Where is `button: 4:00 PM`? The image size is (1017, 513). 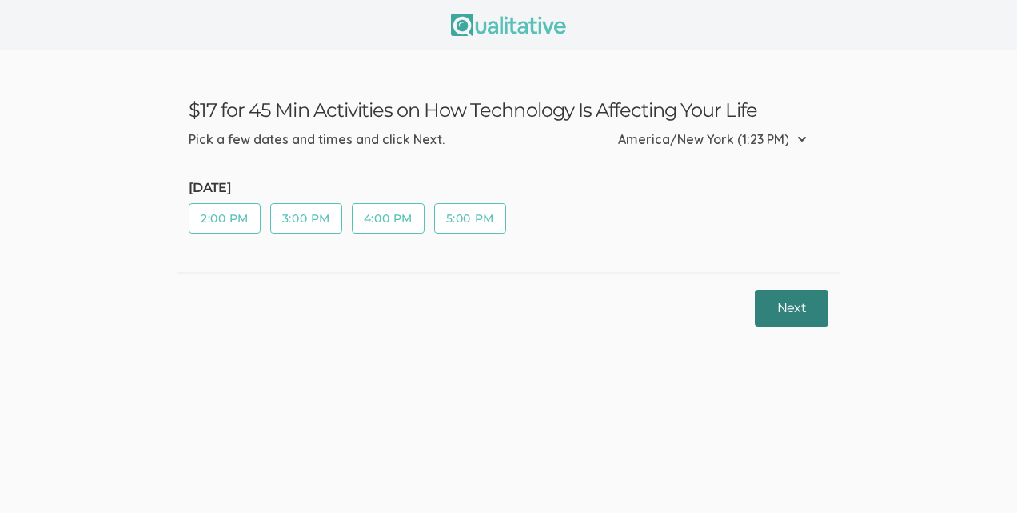 button: 4:00 PM is located at coordinates (388, 218).